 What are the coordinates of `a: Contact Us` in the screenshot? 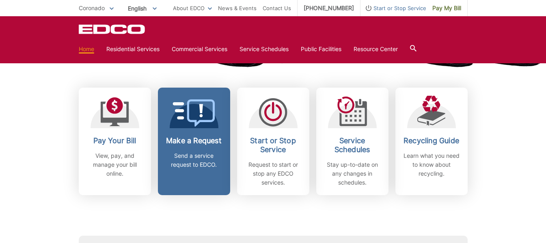 It's located at (277, 8).